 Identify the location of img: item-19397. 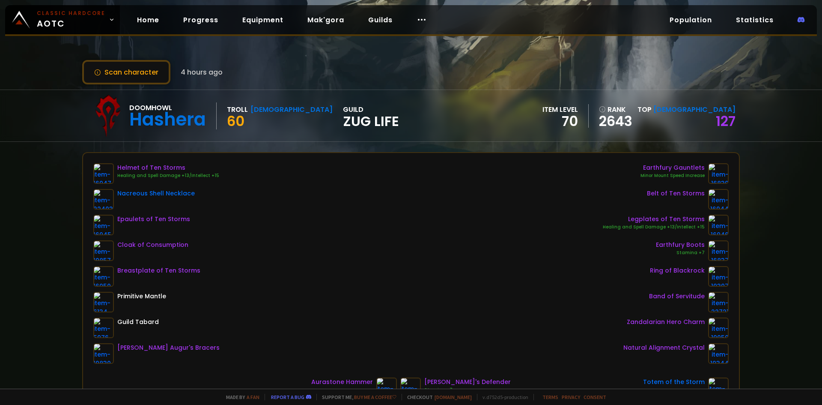
(718, 276).